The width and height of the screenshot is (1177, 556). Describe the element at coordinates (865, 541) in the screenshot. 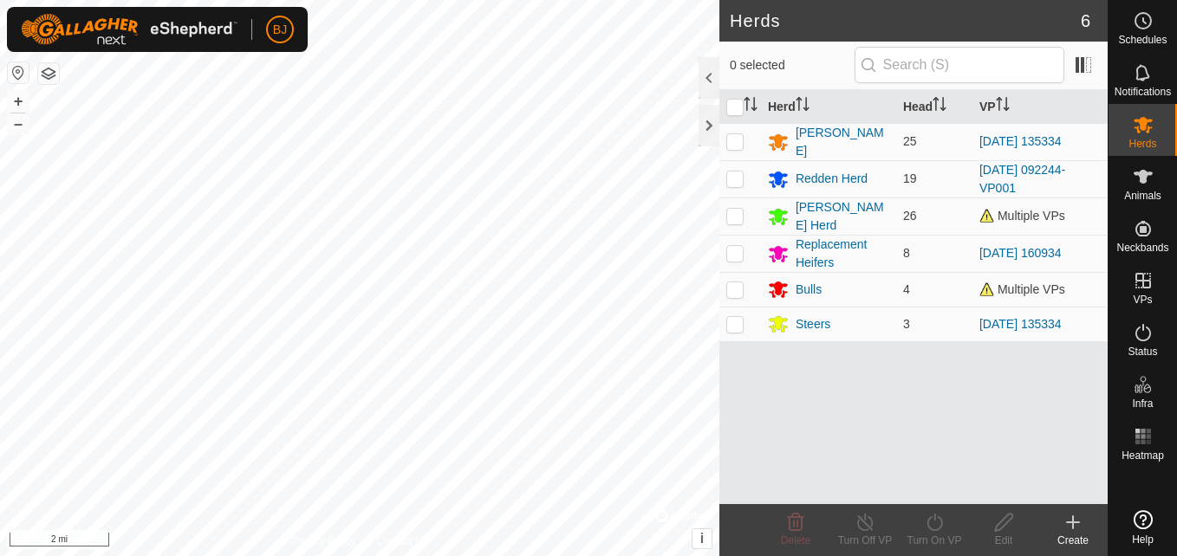

I see `div: Turn Off VP` at that location.